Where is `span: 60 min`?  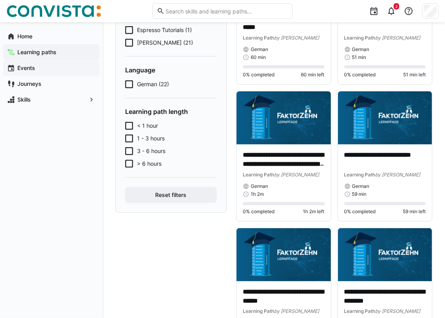 span: 60 min is located at coordinates (259, 57).